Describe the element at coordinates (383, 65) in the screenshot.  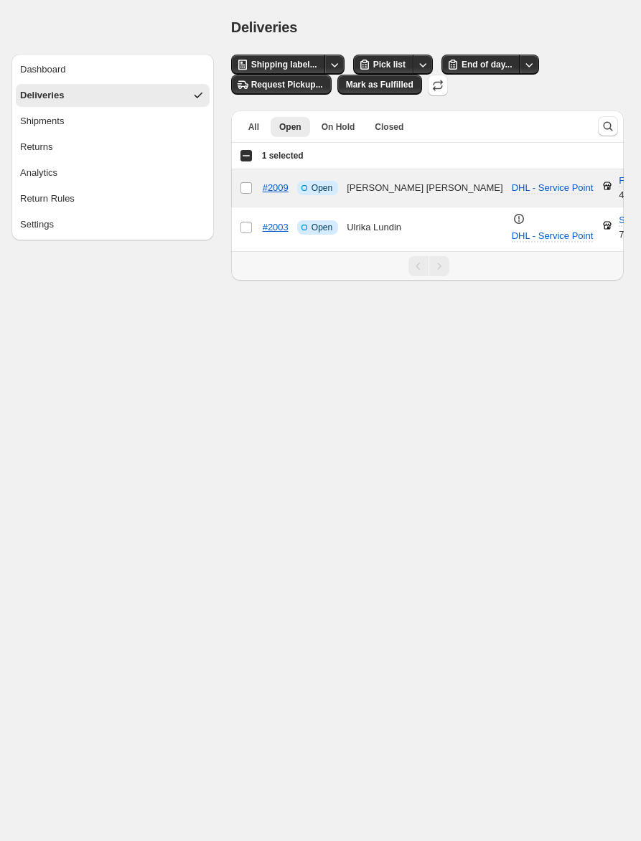
I see `button: Pick list` at that location.